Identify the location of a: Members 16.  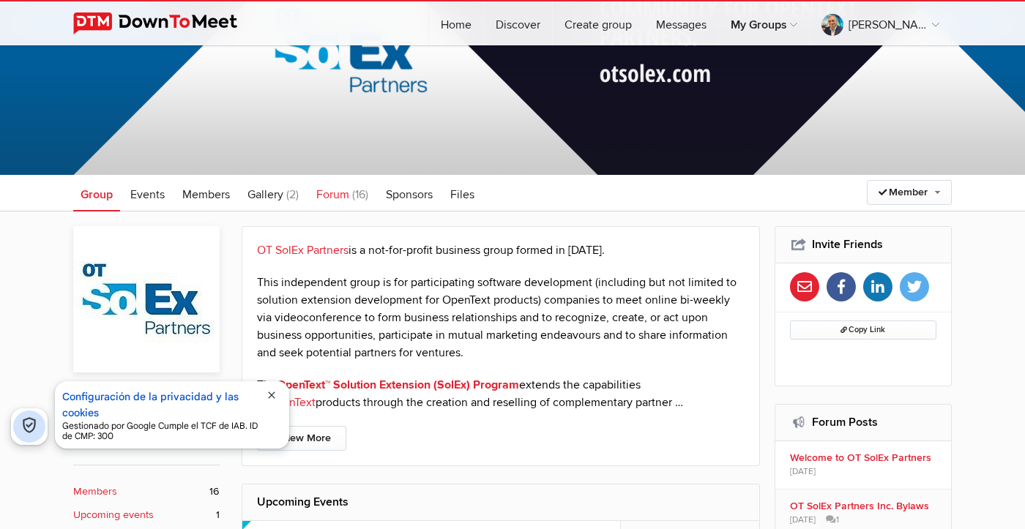
(146, 492).